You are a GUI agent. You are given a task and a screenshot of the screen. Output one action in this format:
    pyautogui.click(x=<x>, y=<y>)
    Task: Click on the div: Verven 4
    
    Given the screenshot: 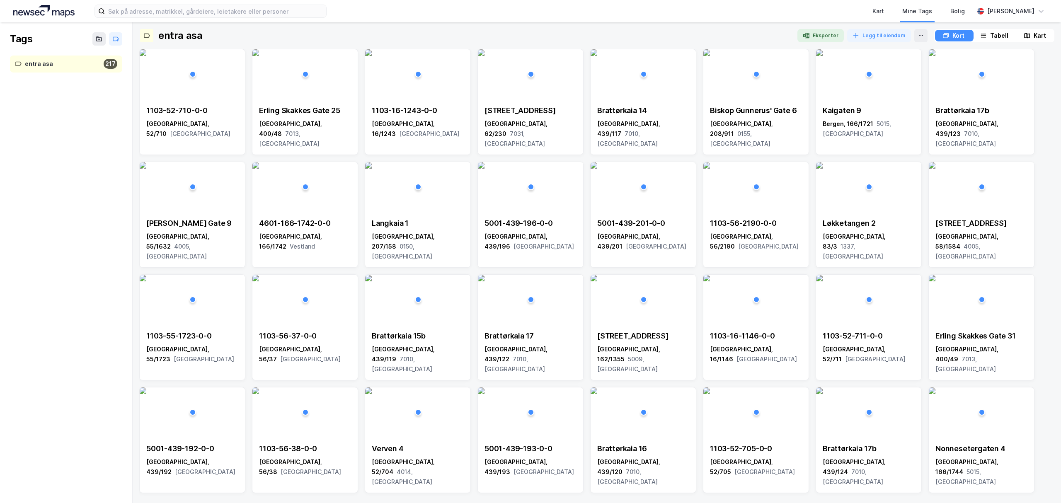 What is the action you would take?
    pyautogui.click(x=418, y=449)
    